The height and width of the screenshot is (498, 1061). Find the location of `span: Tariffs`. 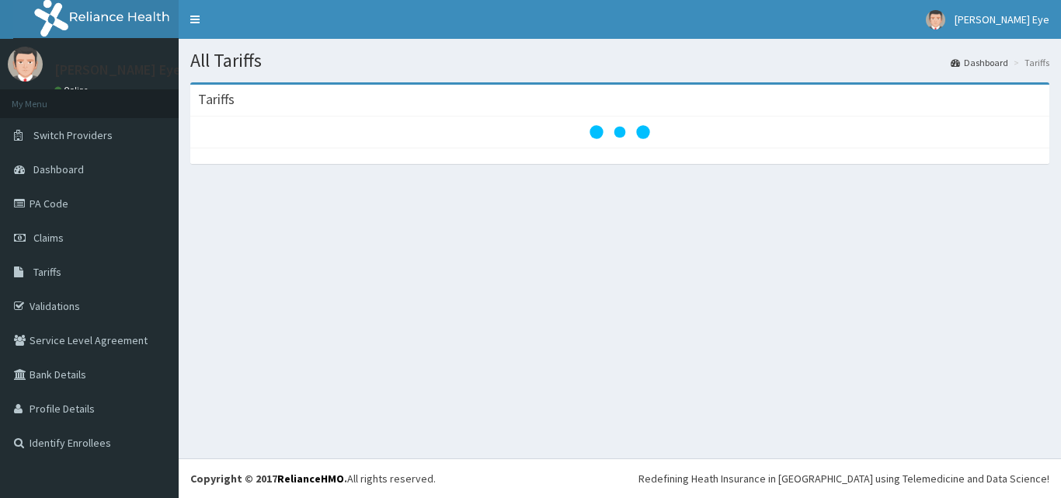

span: Tariffs is located at coordinates (47, 272).